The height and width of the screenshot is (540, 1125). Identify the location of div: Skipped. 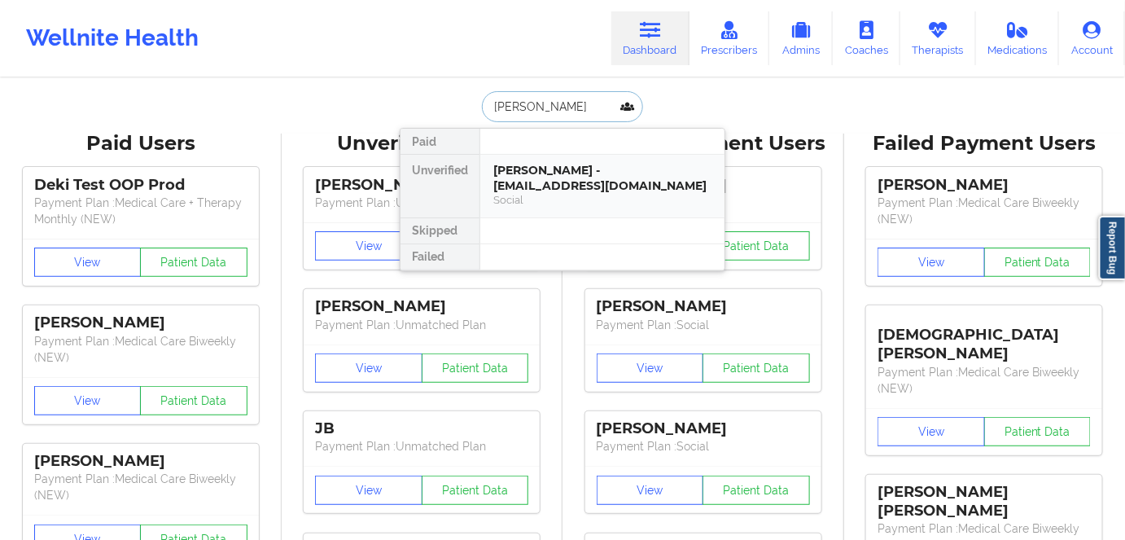
(439, 231).